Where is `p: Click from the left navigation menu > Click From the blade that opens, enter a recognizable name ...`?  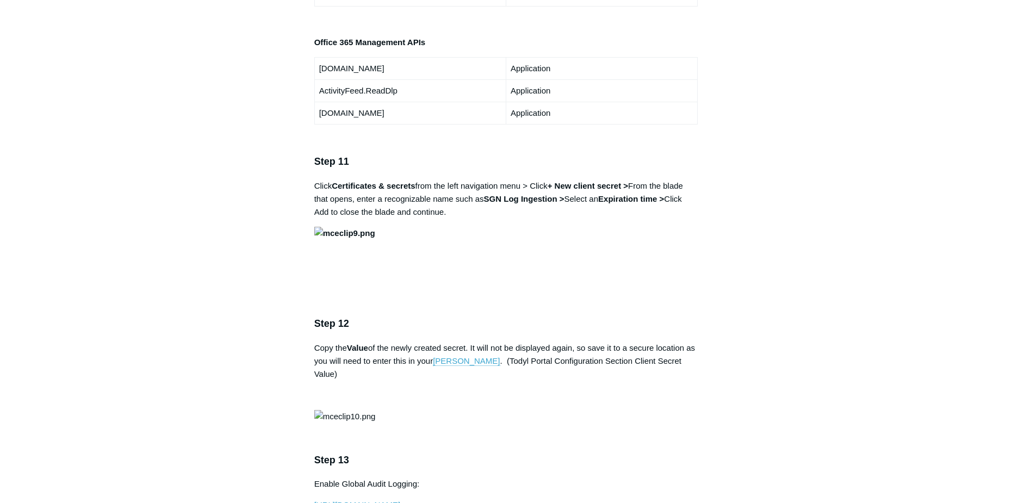
p: Click from the left navigation menu > Click From the blade that opens, enter a recognizable name ... is located at coordinates (506, 199).